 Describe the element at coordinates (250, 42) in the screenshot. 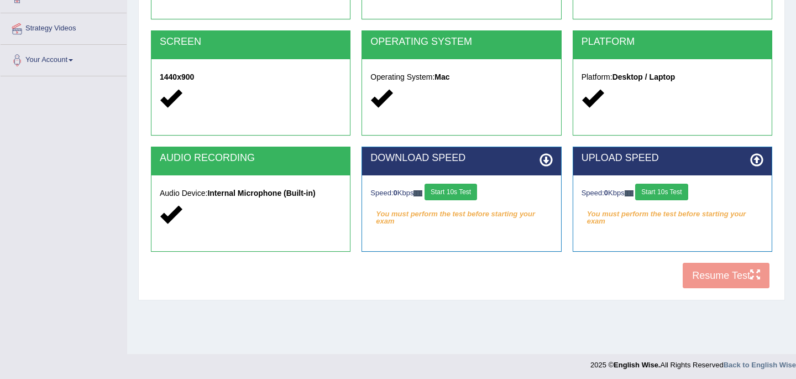

I see `h2: SCREEN` at that location.